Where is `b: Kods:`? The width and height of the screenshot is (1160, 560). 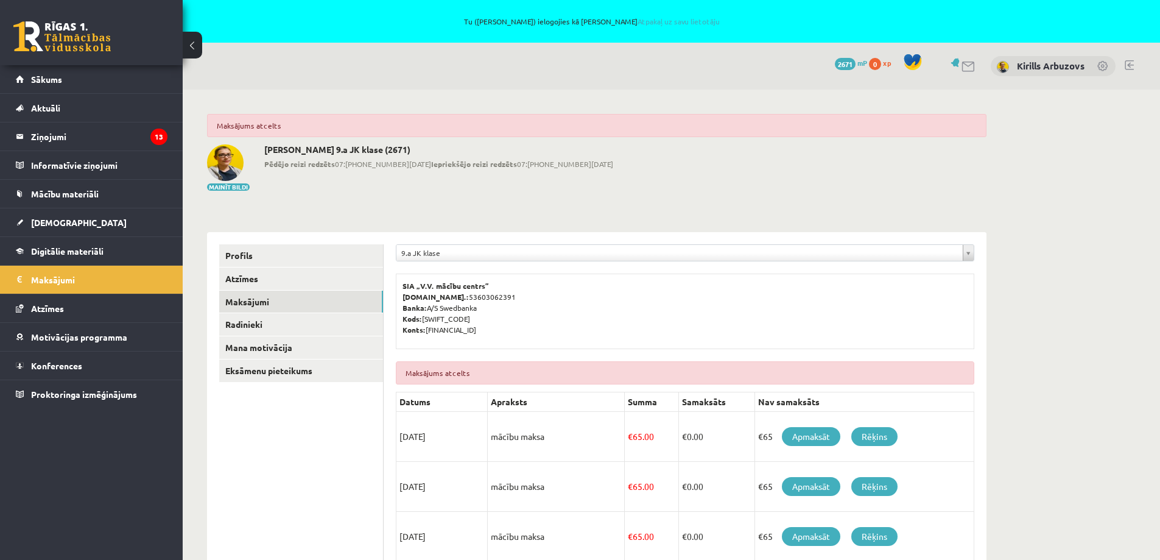
b: Kods: is located at coordinates (412, 318).